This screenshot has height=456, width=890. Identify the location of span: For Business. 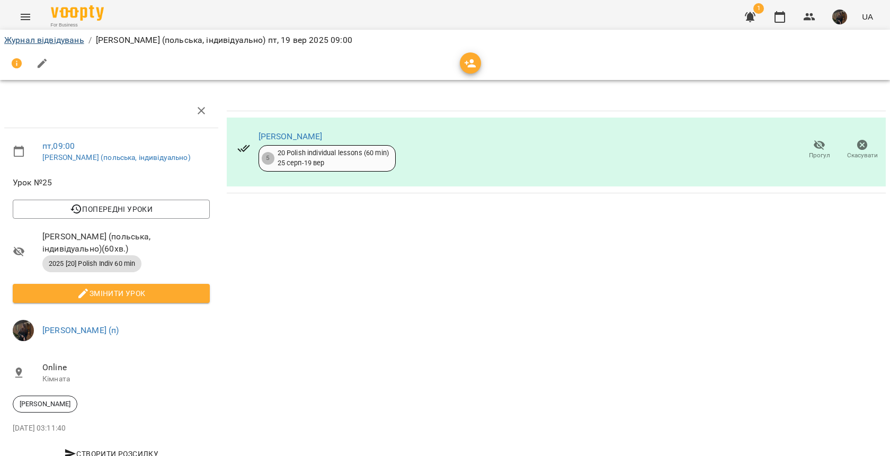
(77, 25).